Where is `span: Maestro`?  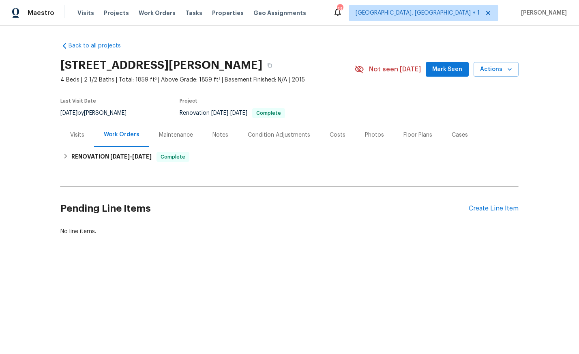 span: Maestro is located at coordinates (41, 13).